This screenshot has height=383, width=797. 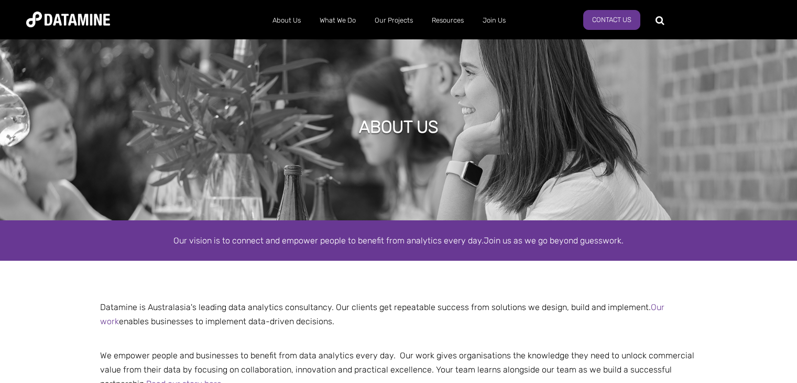 I want to click on a: Resources, so click(x=448, y=20).